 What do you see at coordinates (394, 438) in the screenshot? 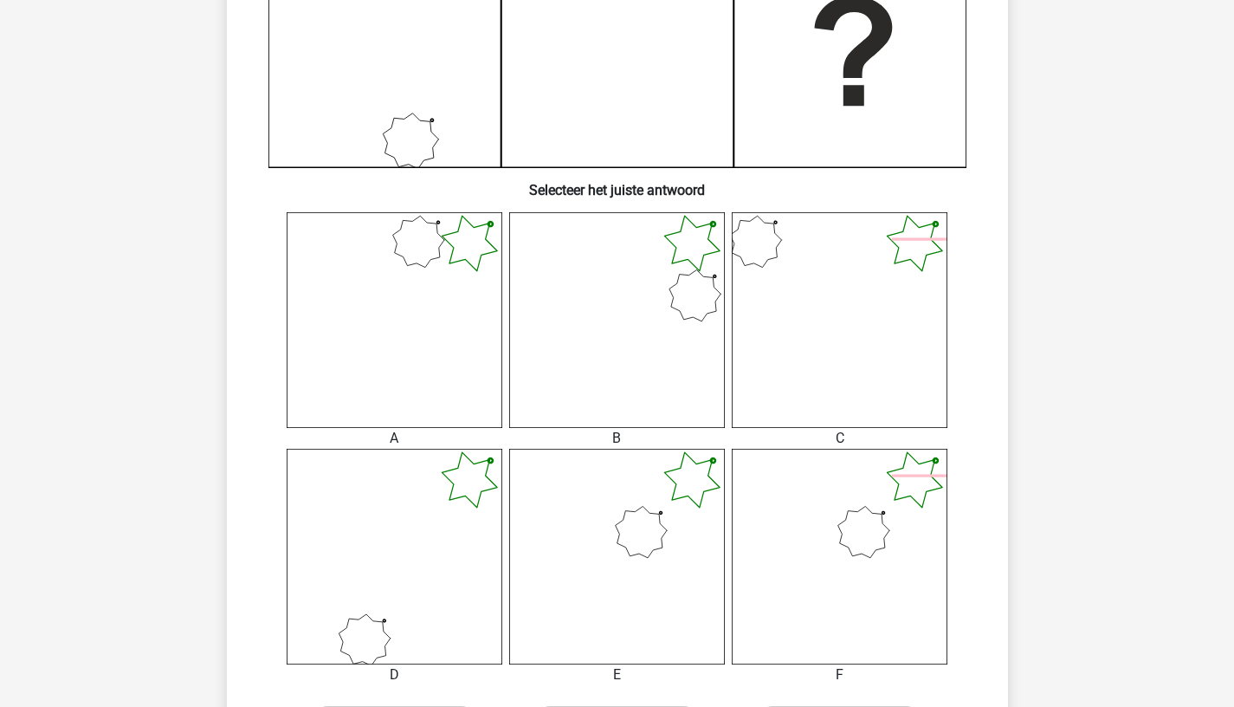
I see `div: A` at bounding box center [394, 438].